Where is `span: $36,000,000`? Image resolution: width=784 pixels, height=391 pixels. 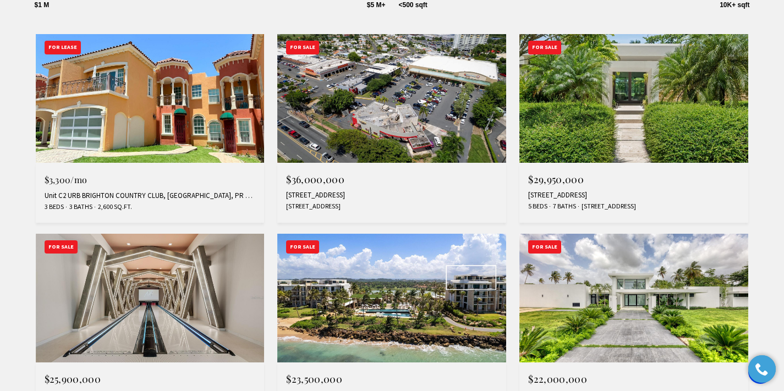 span: $36,000,000 is located at coordinates (315, 179).